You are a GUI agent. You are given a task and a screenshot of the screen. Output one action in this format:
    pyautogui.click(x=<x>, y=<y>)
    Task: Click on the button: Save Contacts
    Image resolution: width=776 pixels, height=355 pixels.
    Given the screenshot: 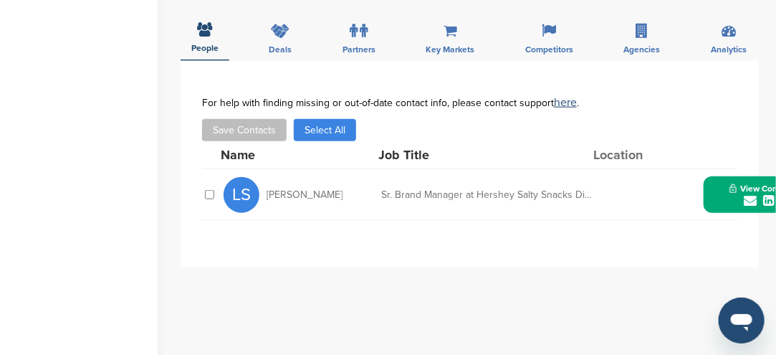 What is the action you would take?
    pyautogui.click(x=244, y=130)
    